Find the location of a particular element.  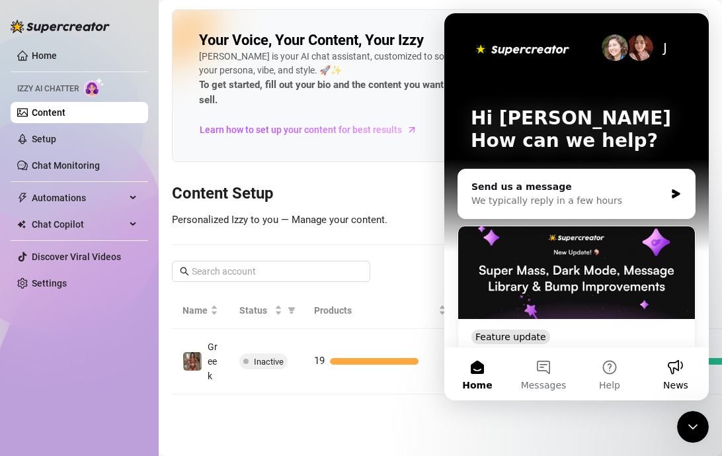

span: Status is located at coordinates (255, 310).